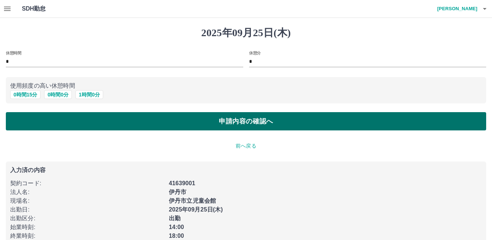 The height and width of the screenshot is (240, 492). Describe the element at coordinates (246, 121) in the screenshot. I see `button: 申請内容の確認へ` at that location.